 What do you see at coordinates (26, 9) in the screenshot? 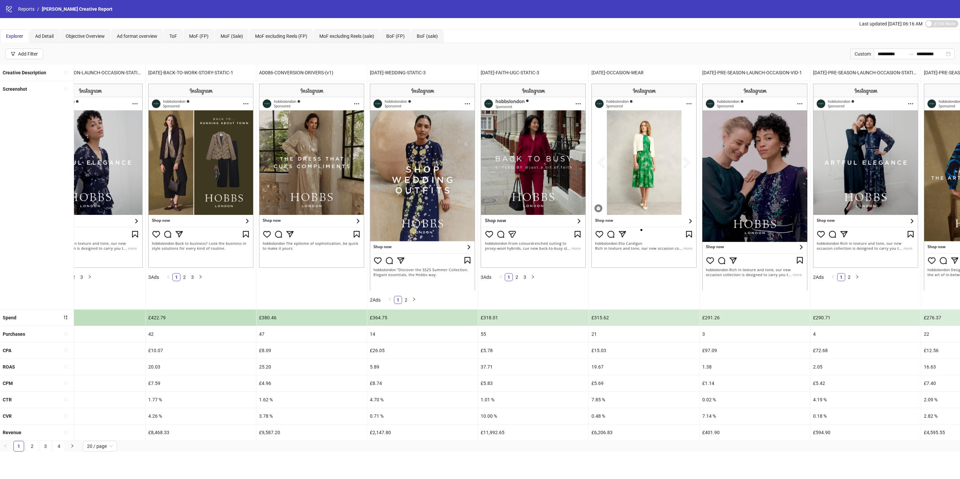
I see `a: Reports` at bounding box center [26, 9].